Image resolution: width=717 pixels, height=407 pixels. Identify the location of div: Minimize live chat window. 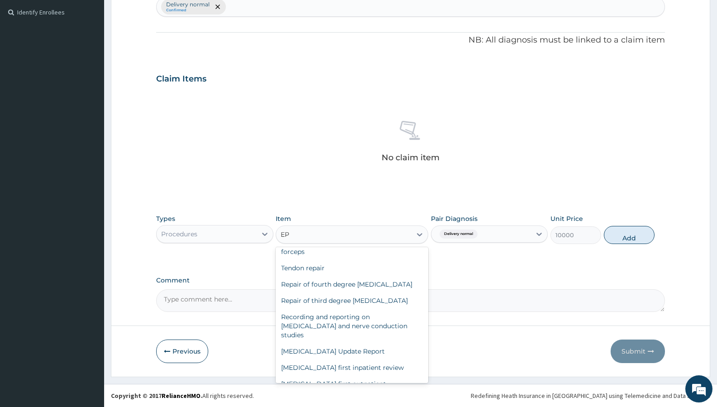
(159, 15).